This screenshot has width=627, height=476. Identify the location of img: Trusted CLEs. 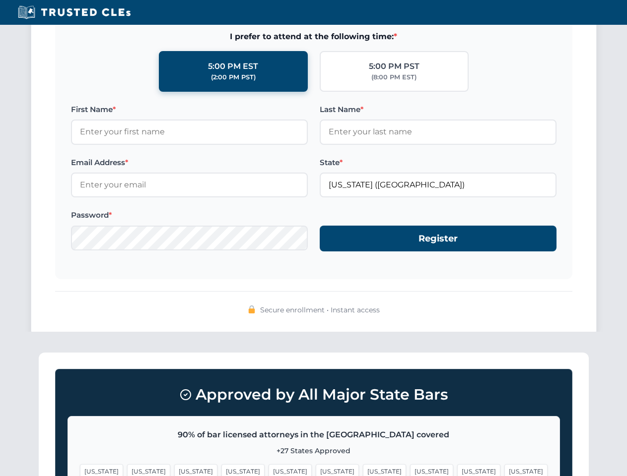
(74, 12).